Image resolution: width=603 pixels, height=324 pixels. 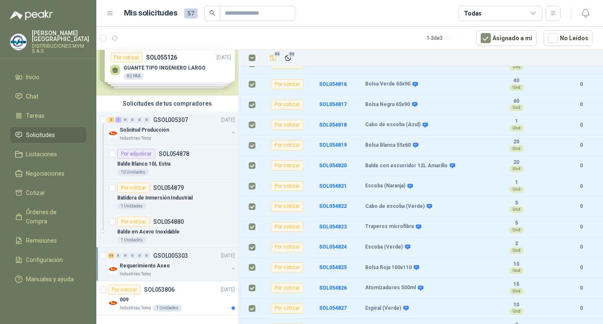 What do you see at coordinates (48, 216) in the screenshot?
I see `a: Órdenes de Compra` at bounding box center [48, 216].